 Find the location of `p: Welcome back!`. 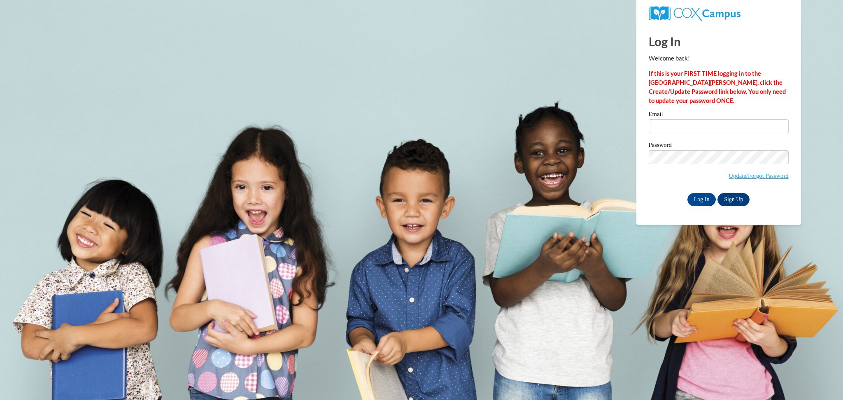

p: Welcome back! is located at coordinates (718, 58).